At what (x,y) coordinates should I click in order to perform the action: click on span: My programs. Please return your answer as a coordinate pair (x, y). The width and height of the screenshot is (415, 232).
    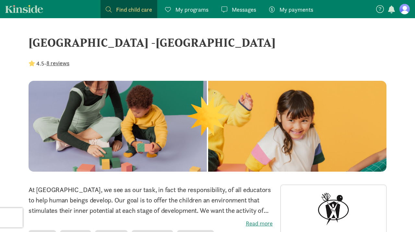
    Looking at the image, I should click on (192, 9).